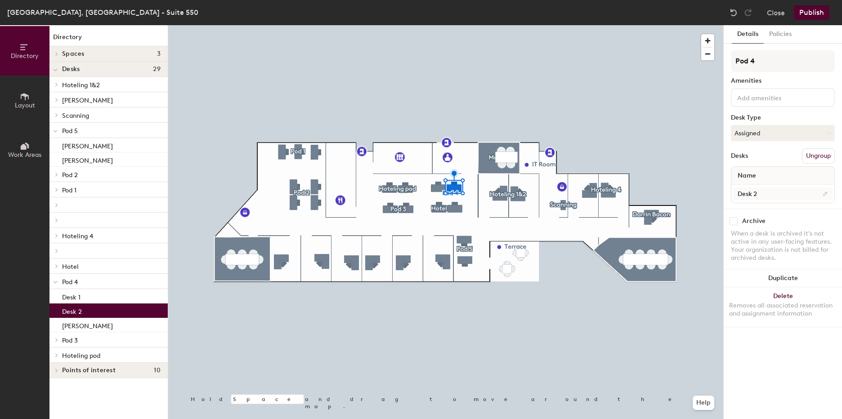  I want to click on button: Details, so click(747, 34).